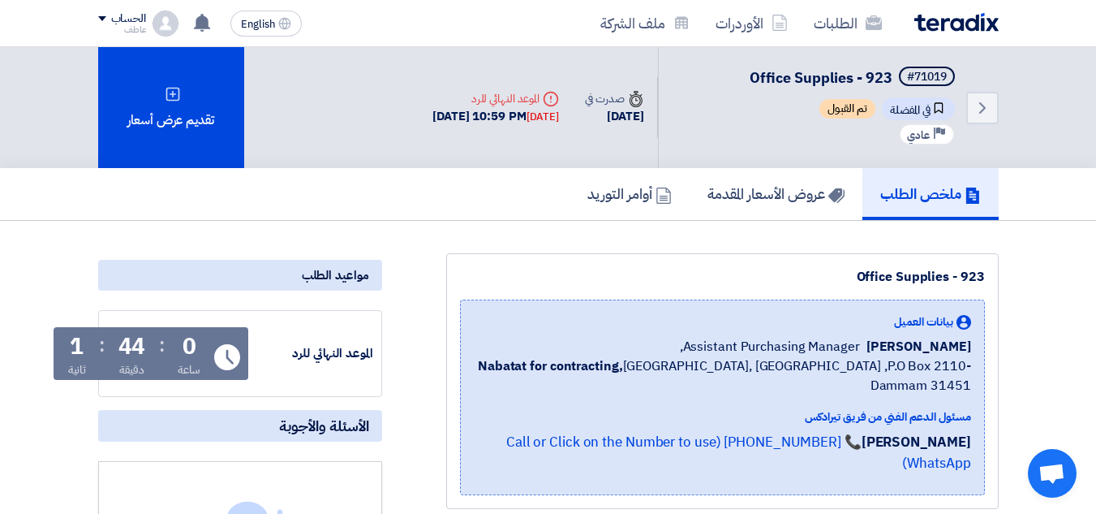 The image size is (1096, 514). I want to click on div: 0, so click(189, 346).